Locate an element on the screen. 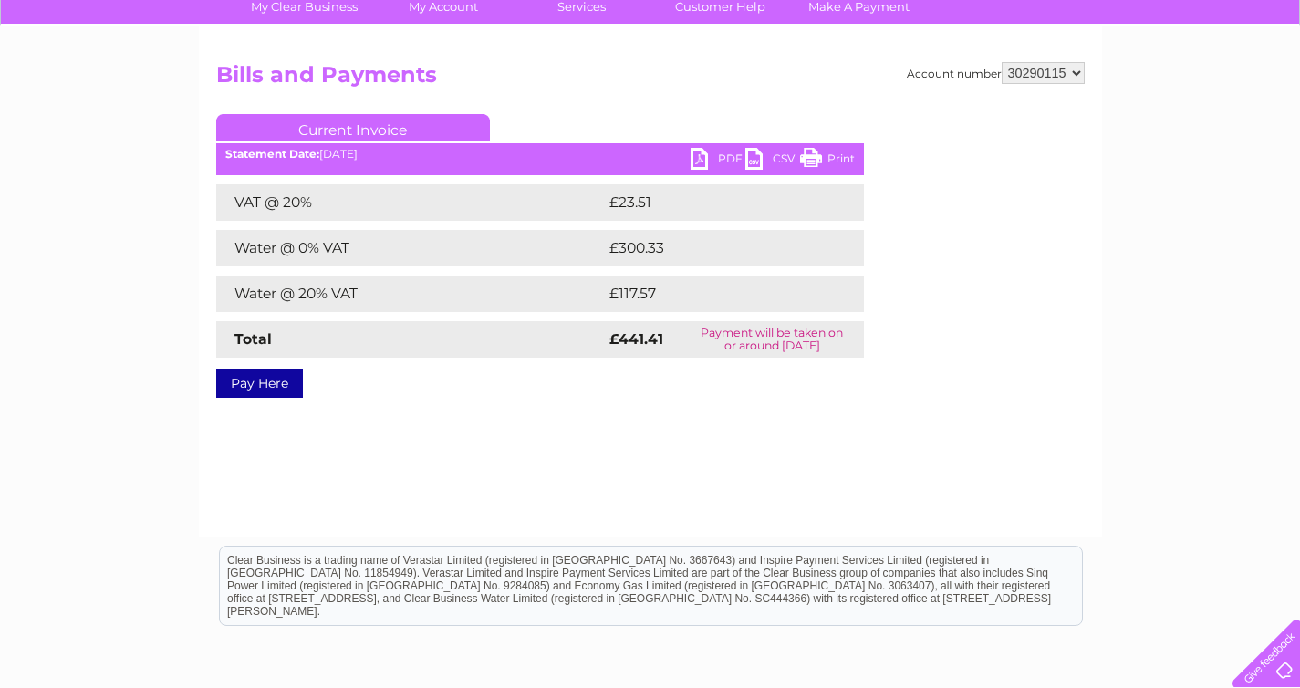  a: Energy is located at coordinates (1045, 84).